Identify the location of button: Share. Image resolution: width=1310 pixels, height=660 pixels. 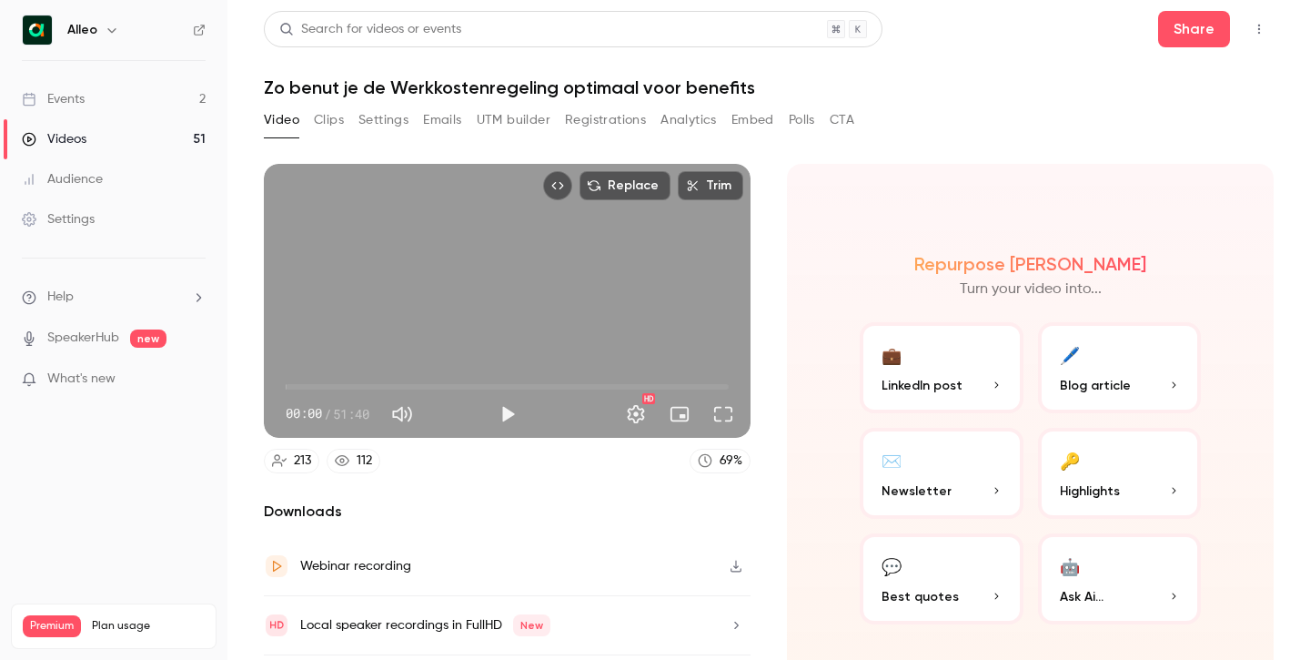
(1194, 29).